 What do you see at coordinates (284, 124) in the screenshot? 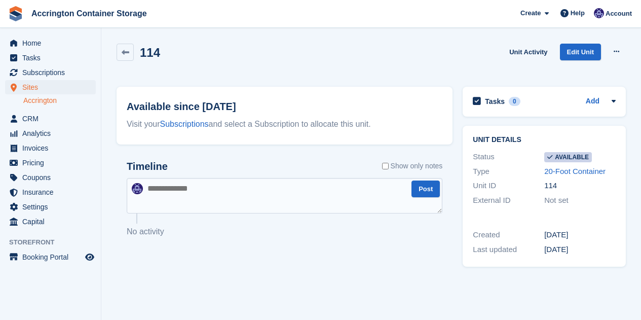
I see `div: Visit your and select a Subscription to allocate this unit.` at bounding box center [284, 124].